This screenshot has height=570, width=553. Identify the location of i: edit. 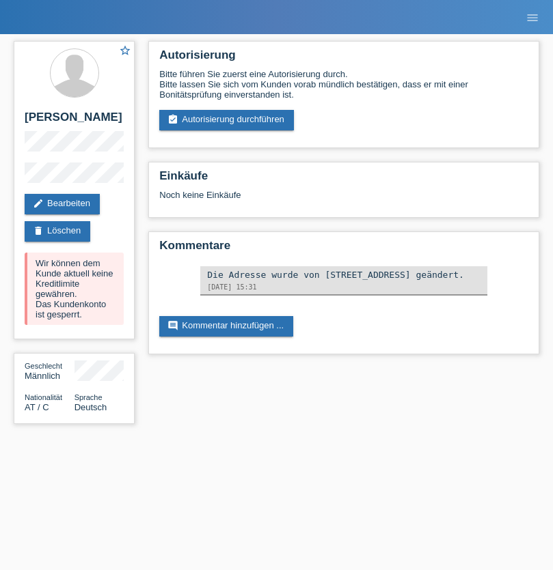
(38, 204).